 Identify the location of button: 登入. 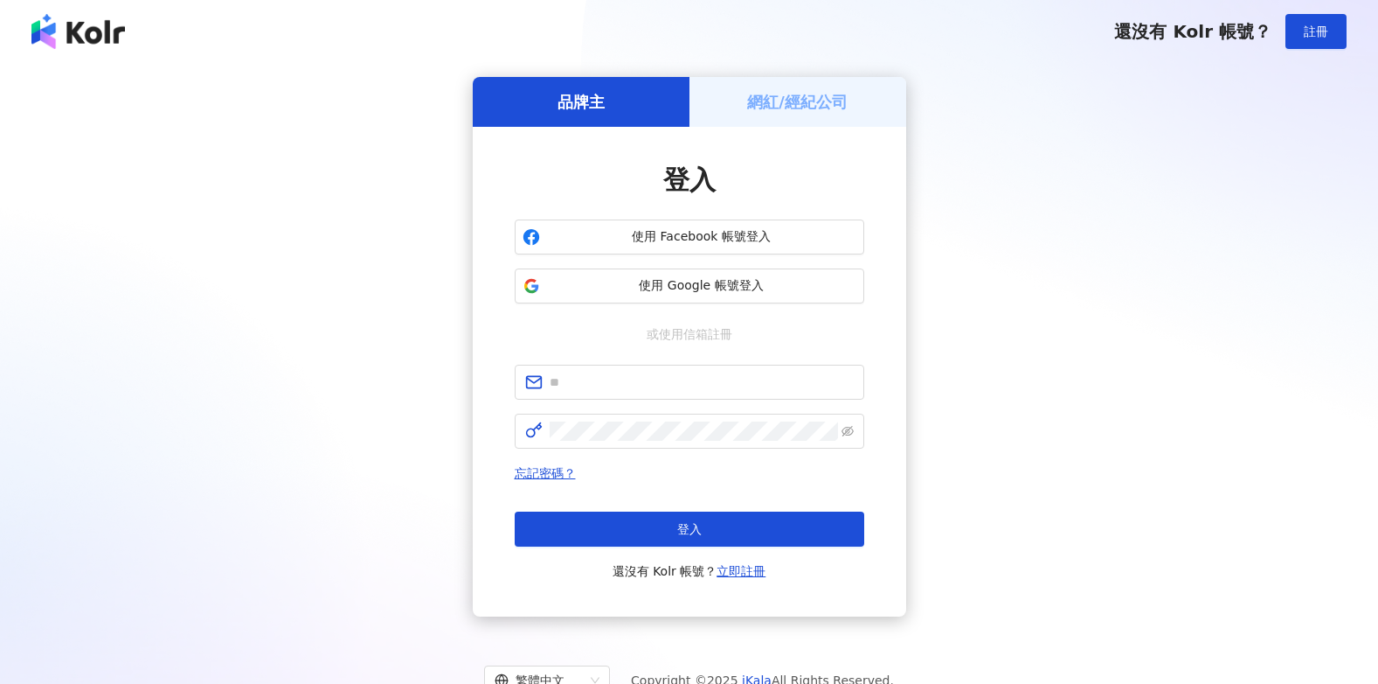
(690, 529).